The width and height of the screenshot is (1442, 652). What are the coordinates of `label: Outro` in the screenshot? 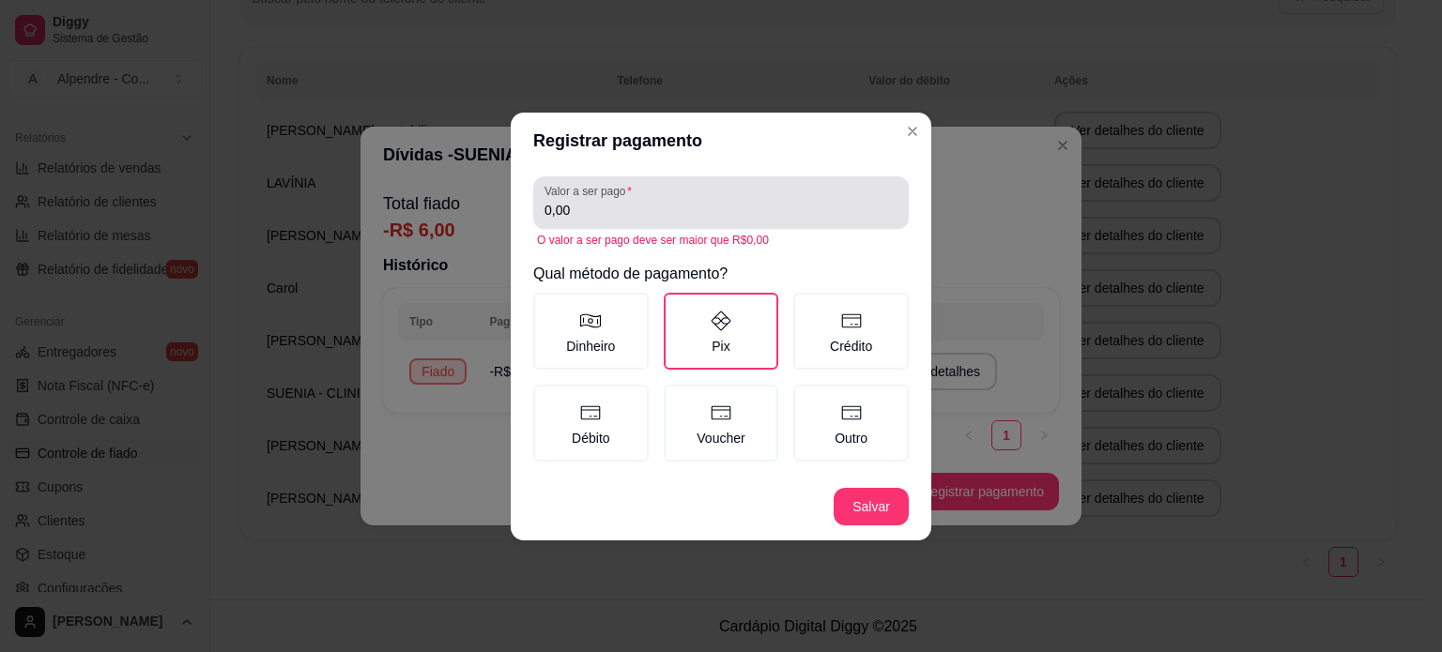 It's located at (850, 423).